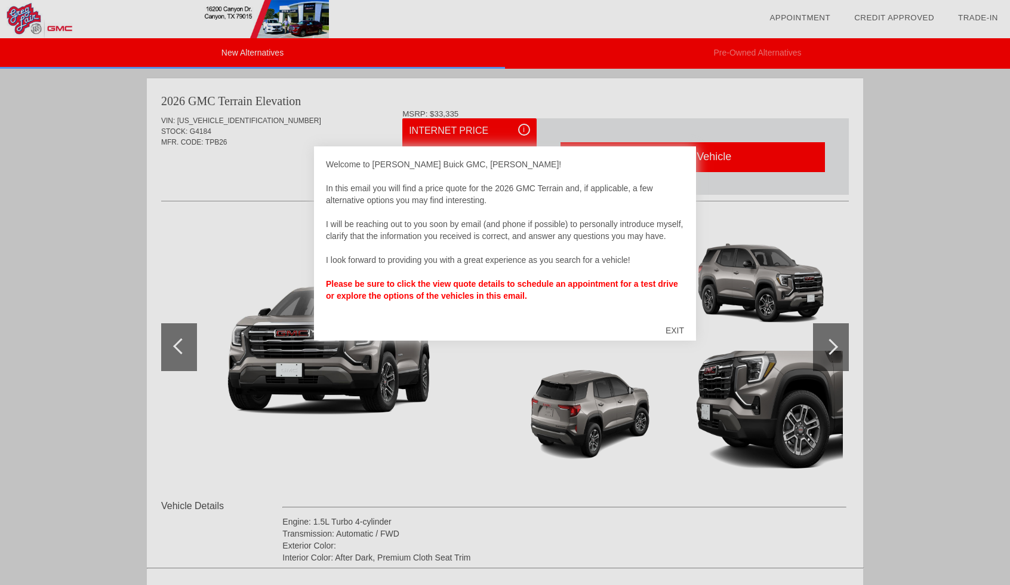  What do you see at coordinates (675, 330) in the screenshot?
I see `div: EXIT` at bounding box center [675, 330].